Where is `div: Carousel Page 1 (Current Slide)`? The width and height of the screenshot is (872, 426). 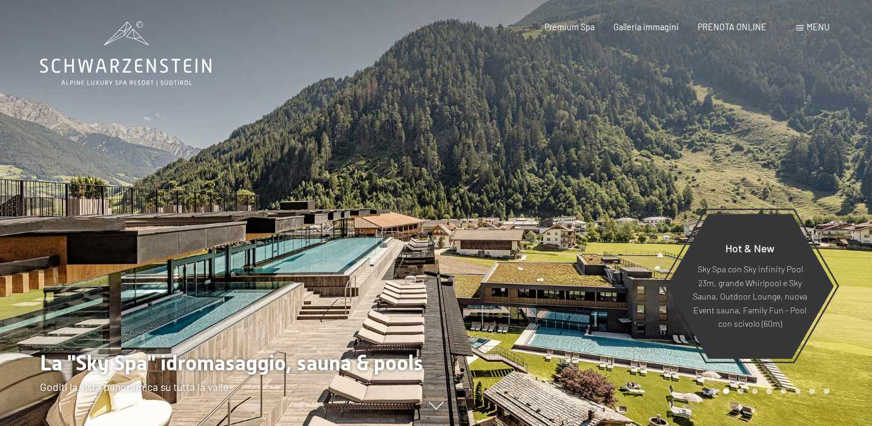
div: Carousel Page 1 (Current Slide) is located at coordinates (726, 392).